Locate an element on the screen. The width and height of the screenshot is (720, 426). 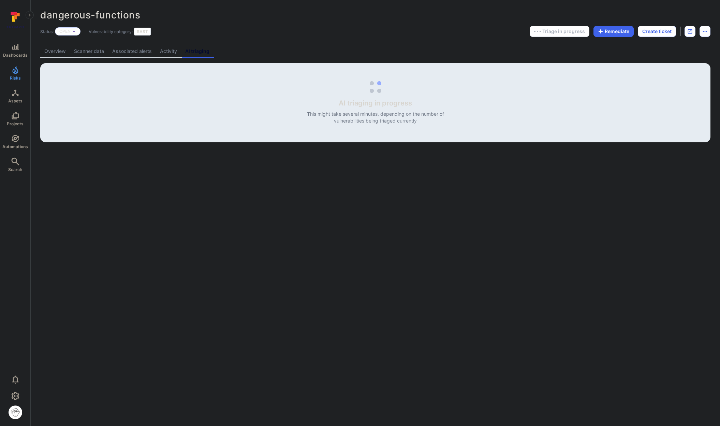
span: Dashboards is located at coordinates (15, 55).